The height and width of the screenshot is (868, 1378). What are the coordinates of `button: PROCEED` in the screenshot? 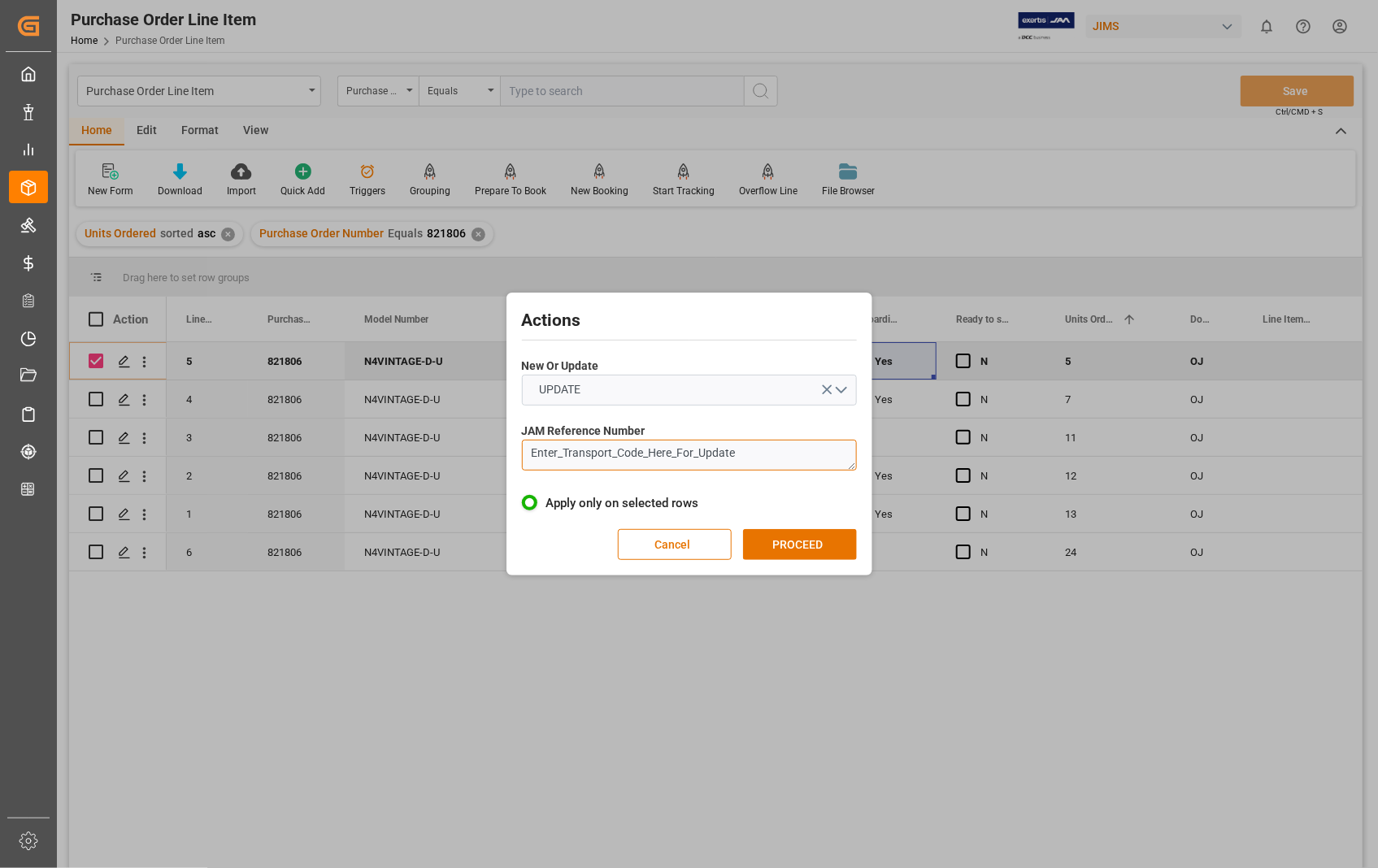 It's located at (801, 544).